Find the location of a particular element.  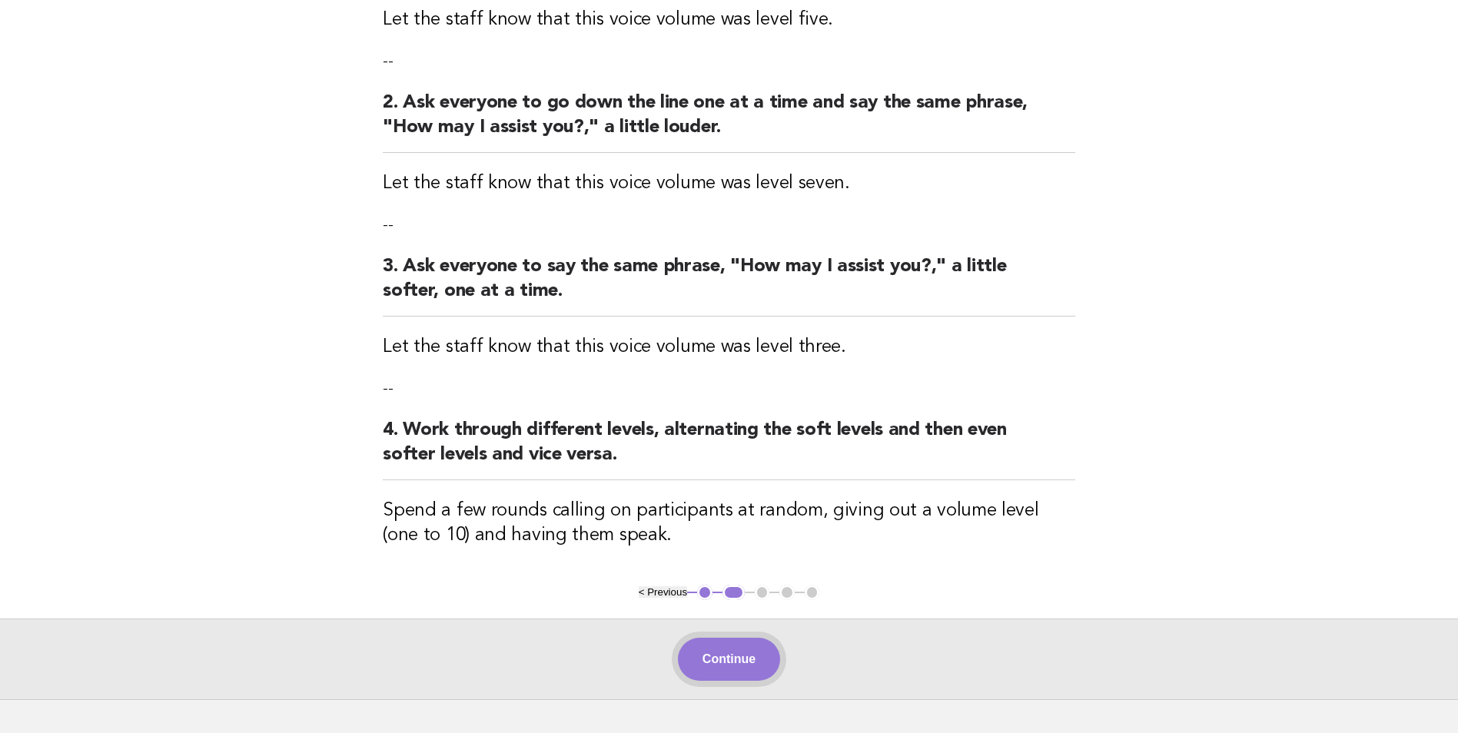

h2: 2. Ask everyone to go down the line one at a time and say the same phrase, "How may I assist you?... is located at coordinates (729, 121).